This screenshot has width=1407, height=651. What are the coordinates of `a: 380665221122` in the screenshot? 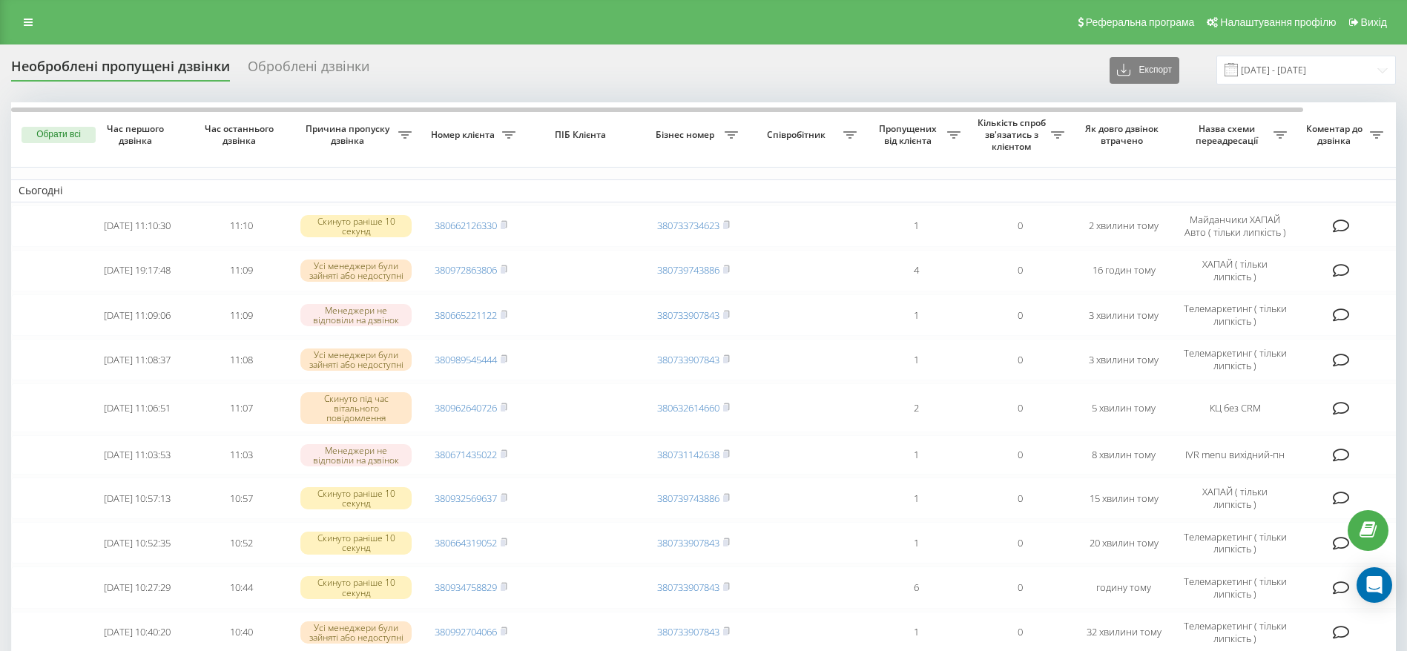 It's located at (466, 315).